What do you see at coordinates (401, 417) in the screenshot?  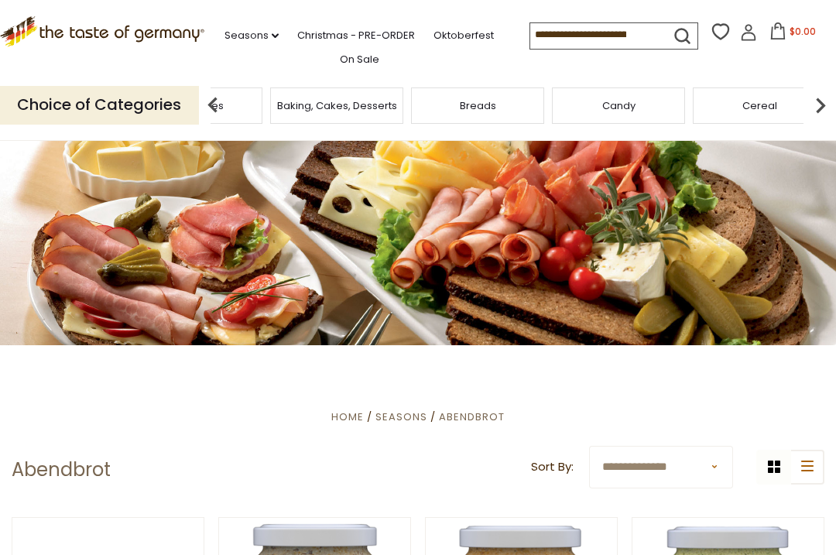 I see `span: Seasons` at bounding box center [401, 417].